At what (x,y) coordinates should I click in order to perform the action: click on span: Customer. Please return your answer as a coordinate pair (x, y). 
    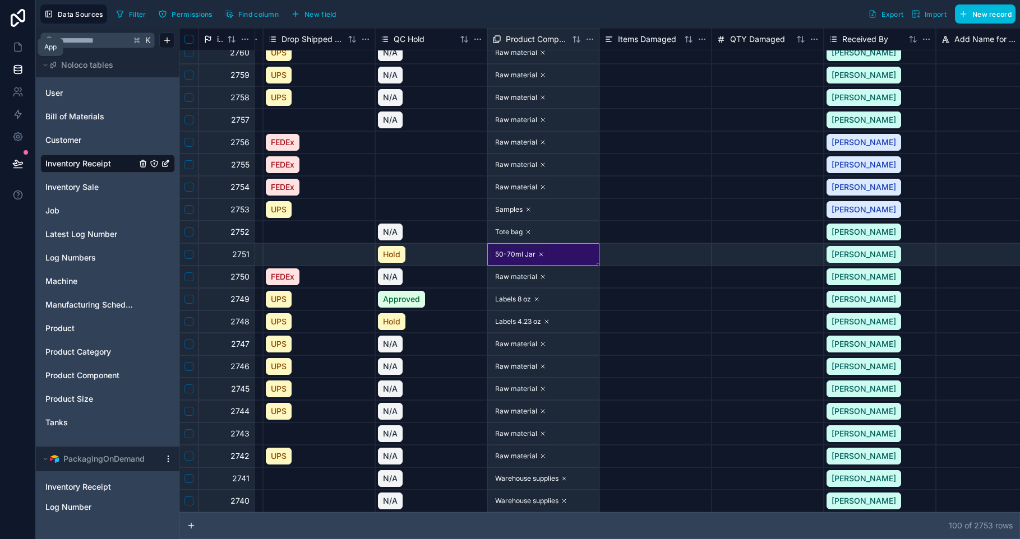
    Looking at the image, I should click on (63, 140).